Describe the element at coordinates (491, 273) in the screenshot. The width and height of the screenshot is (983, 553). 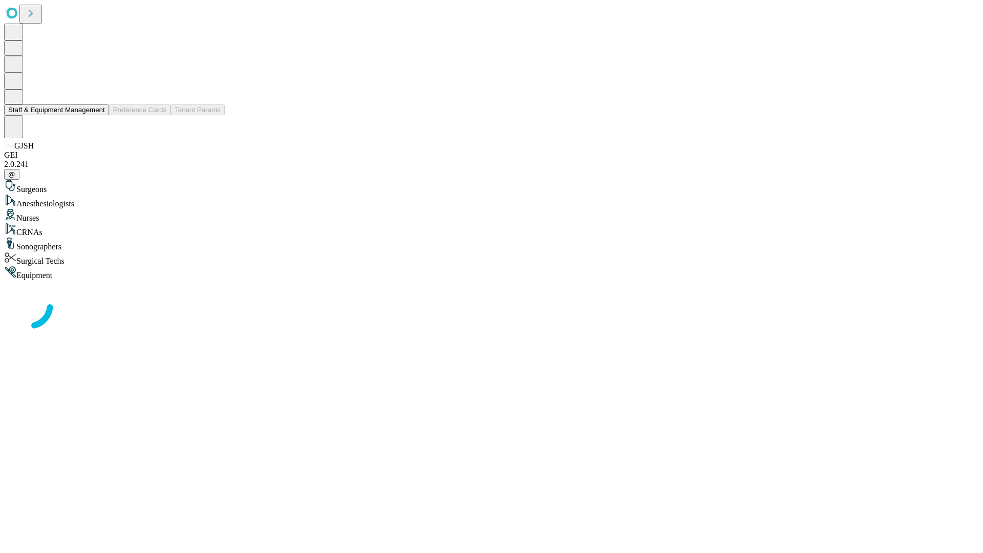
I see `div: Equipment` at that location.